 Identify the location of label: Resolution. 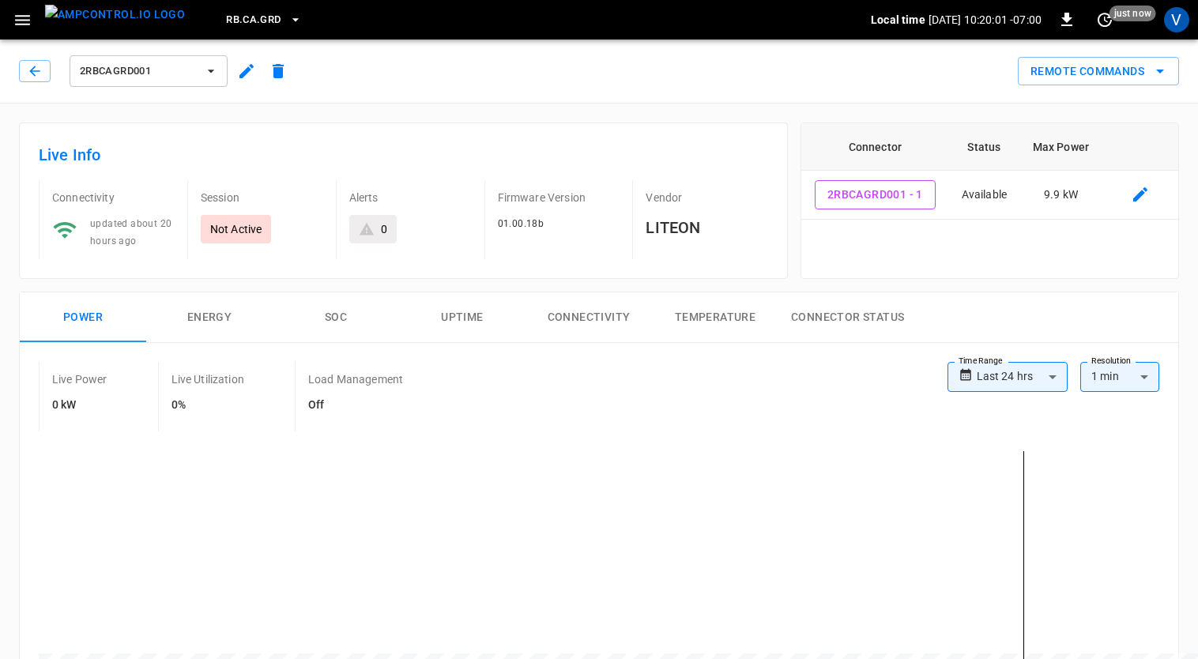
(1111, 361).